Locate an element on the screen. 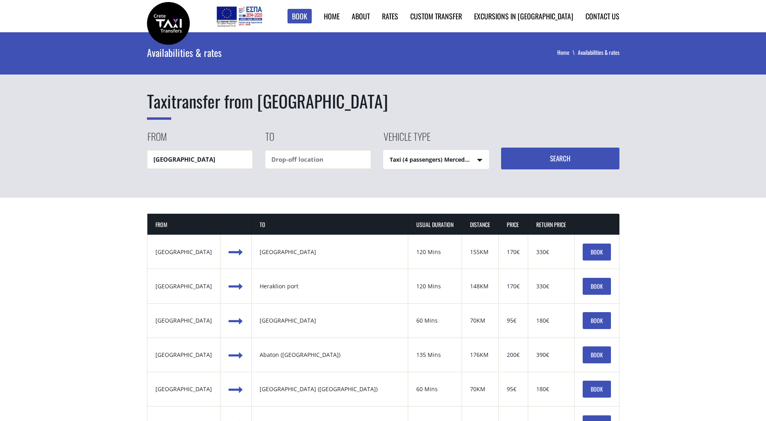 The image size is (766, 421). div: 390€ is located at coordinates (551, 355).